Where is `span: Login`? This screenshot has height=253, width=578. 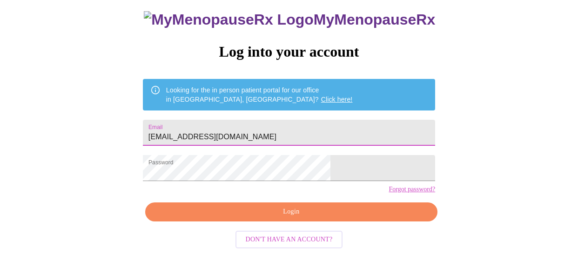
span: Login is located at coordinates (291, 212).